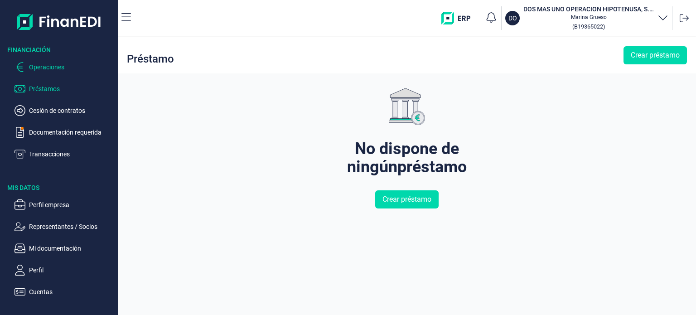  What do you see at coordinates (64, 248) in the screenshot?
I see `button: Mi documentación` at bounding box center [64, 248].